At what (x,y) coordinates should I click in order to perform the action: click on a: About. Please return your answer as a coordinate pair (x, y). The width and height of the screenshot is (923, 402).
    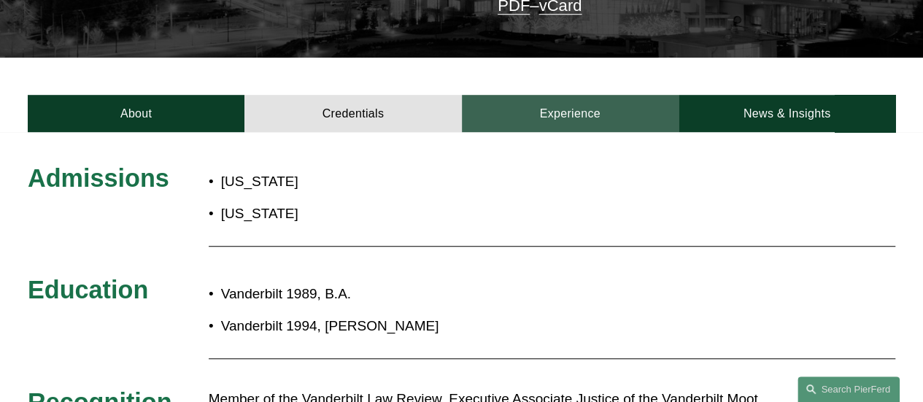
    Looking at the image, I should click on (136, 113).